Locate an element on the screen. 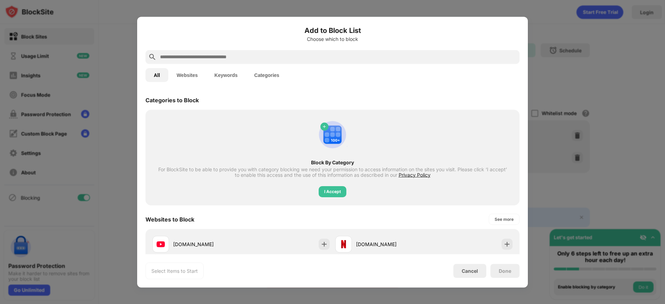 The width and height of the screenshot is (665, 304). div: For BlockSite to be able to provide you with category blocking we need your permission to access ... is located at coordinates (333, 172).